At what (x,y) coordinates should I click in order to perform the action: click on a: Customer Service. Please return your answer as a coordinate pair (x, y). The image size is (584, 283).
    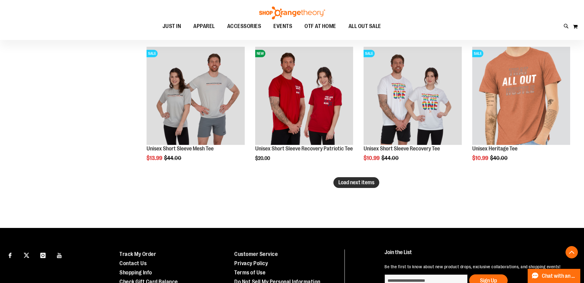
    Looking at the image, I should click on (256, 254).